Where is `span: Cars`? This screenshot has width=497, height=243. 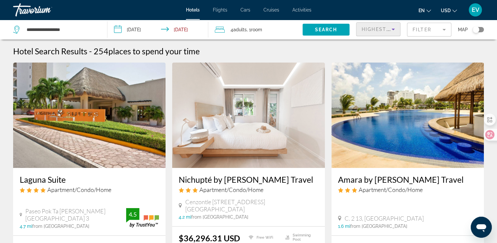
span: Cars is located at coordinates (246, 10).